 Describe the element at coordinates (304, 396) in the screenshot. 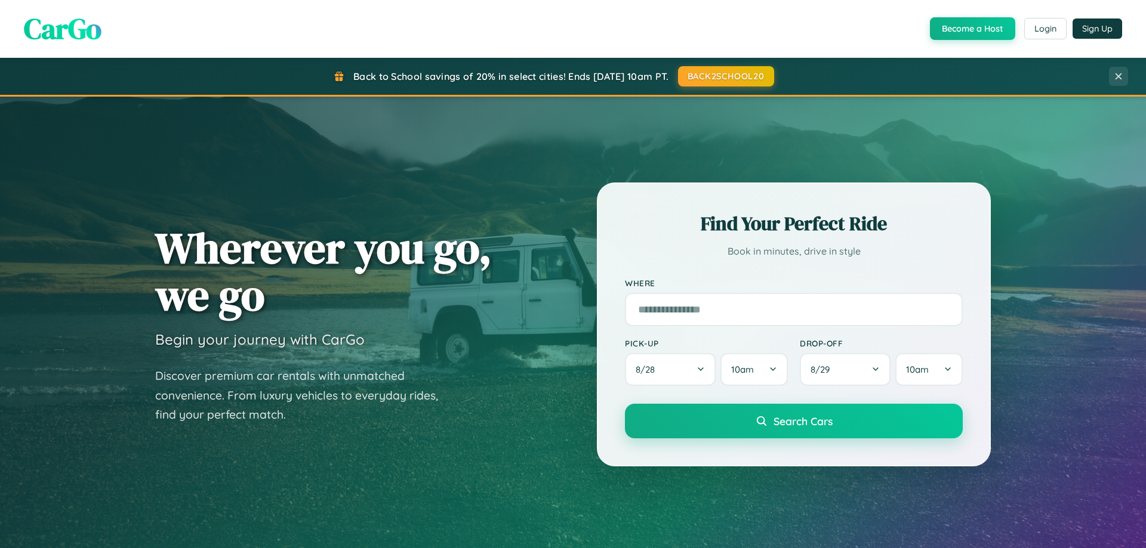

I see `p: Discover premium car rentals with unmatched convenience. From luxury vehicles to everyday rides, ...` at that location.